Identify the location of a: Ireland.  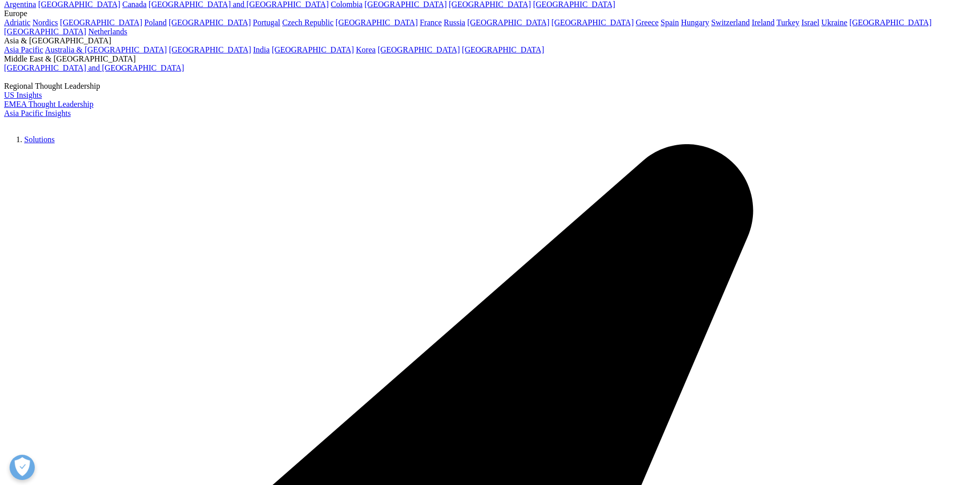
(763, 22).